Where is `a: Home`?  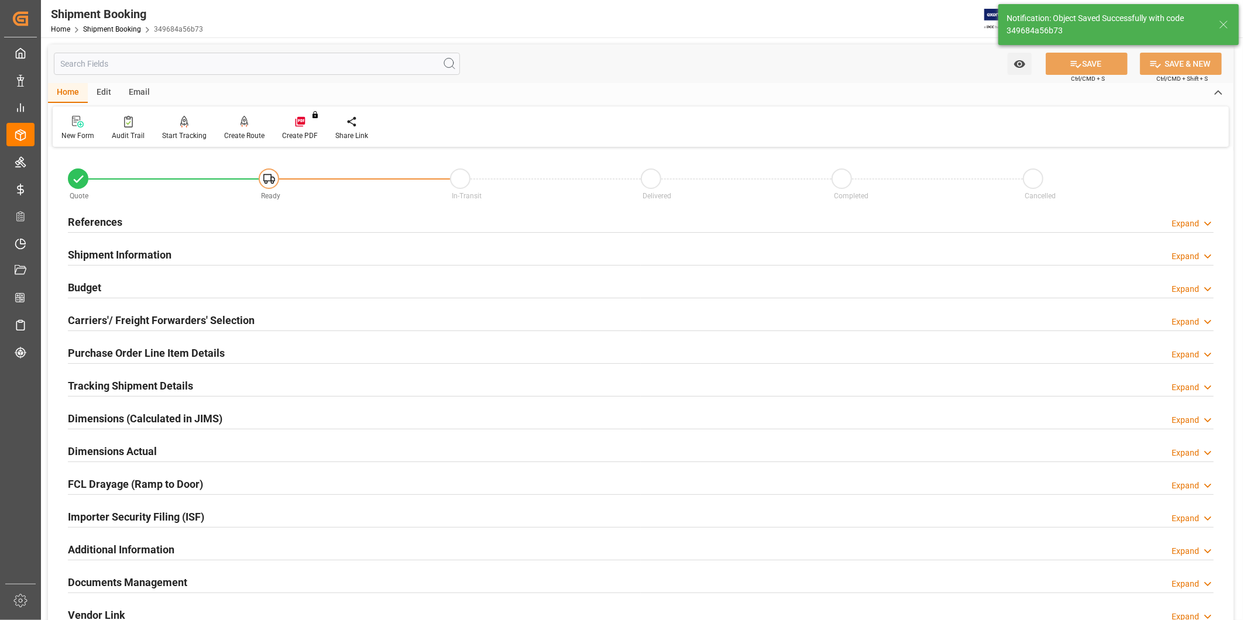
a: Home is located at coordinates (60, 29).